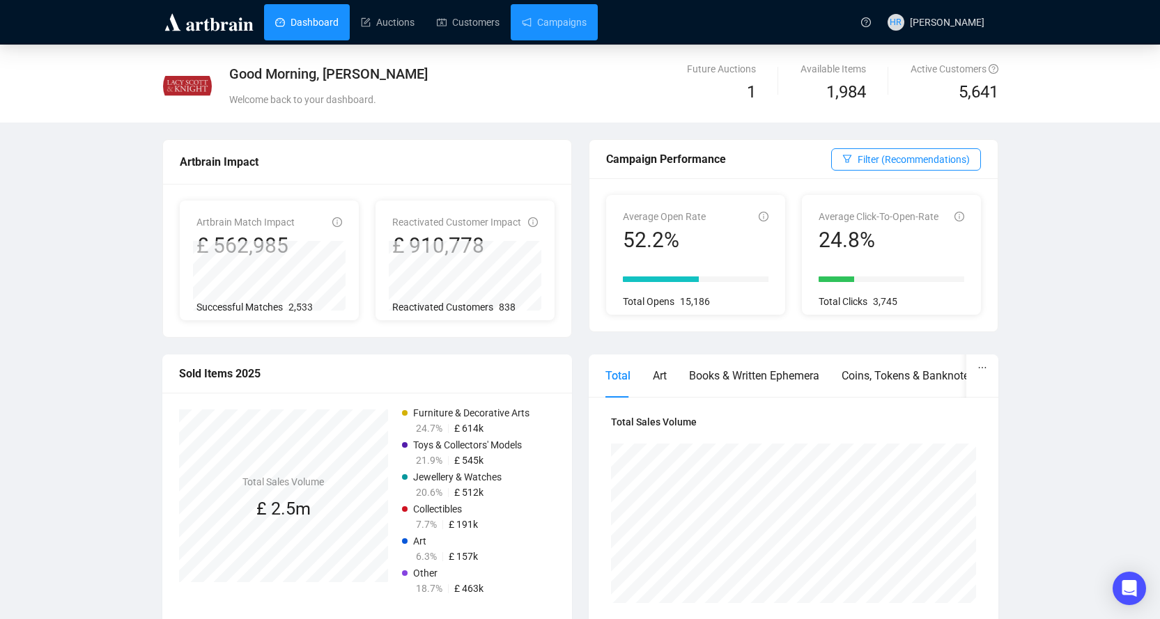 The image size is (1160, 619). What do you see at coordinates (367, 162) in the screenshot?
I see `div: Artbrain Impact` at bounding box center [367, 162].